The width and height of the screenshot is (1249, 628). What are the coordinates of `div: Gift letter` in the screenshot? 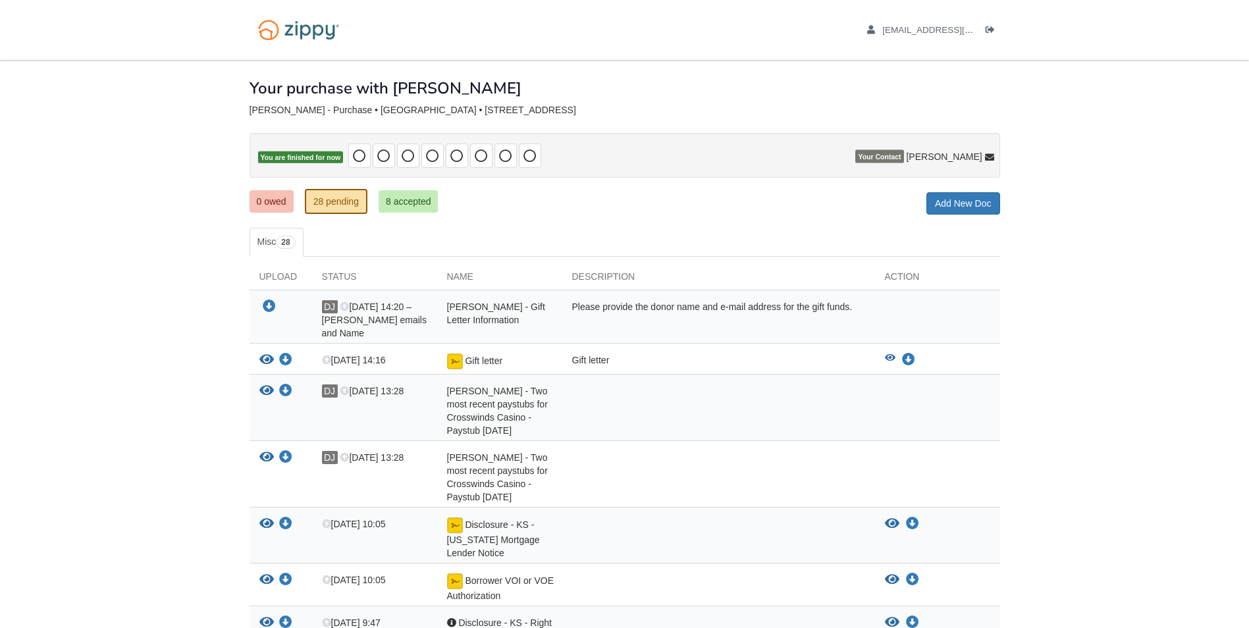 It's located at (719, 362).